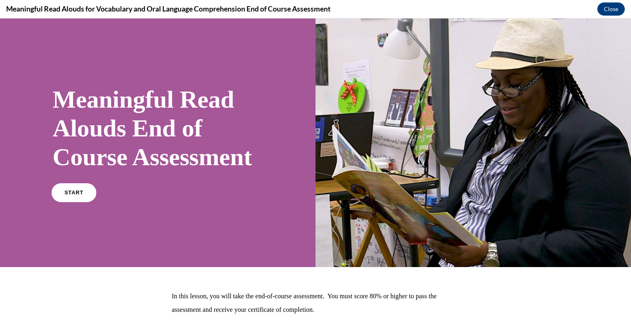 Image resolution: width=631 pixels, height=325 pixels. Describe the element at coordinates (74, 174) in the screenshot. I see `span: START` at that location.